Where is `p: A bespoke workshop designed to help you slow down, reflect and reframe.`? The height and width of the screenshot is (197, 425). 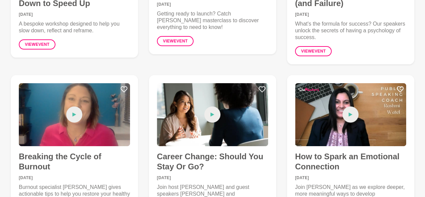 p: A bespoke workshop designed to help you slow down, reflect and reframe. is located at coordinates (74, 27).